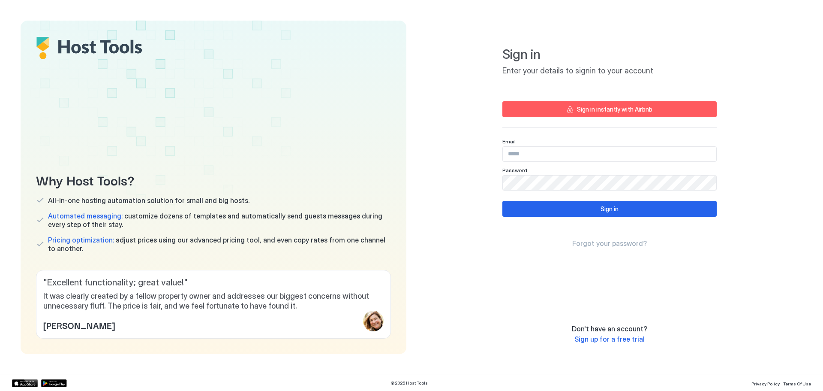 Image resolution: width=823 pixels, height=391 pixels. Describe the element at coordinates (610, 329) in the screenshot. I see `span: Don't have an account?` at that location.